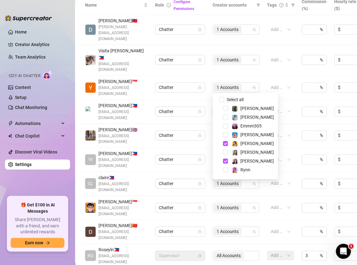  Describe the element at coordinates (34, 243) in the screenshot. I see `span: Earn now` at that location.